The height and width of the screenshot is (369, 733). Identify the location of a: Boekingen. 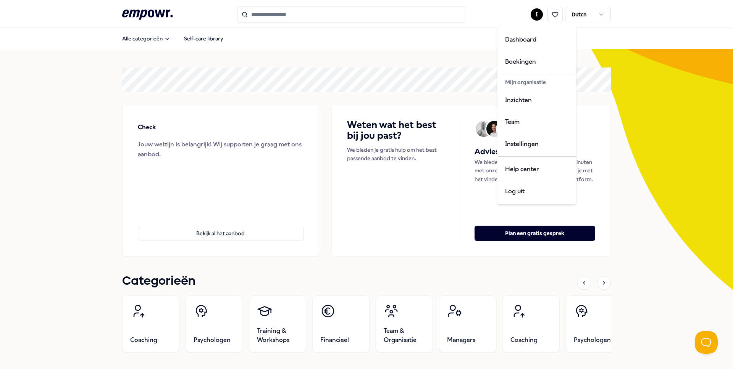
(536, 62).